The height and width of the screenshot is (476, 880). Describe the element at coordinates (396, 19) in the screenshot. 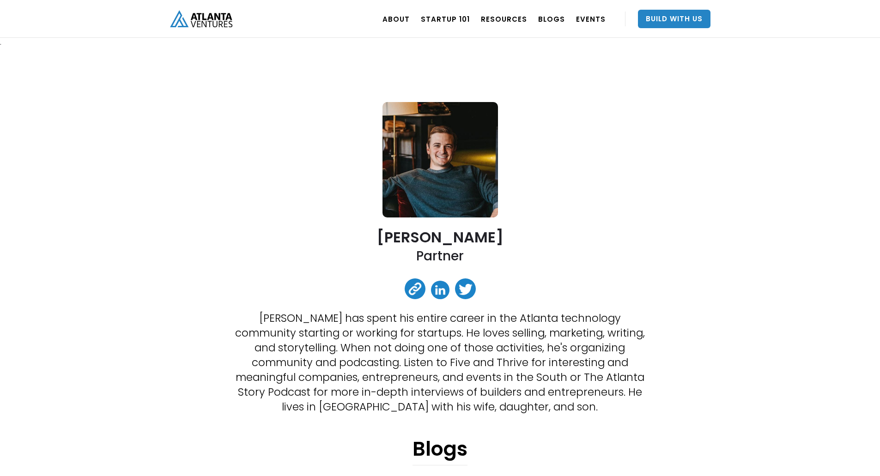

I see `a: ABOUT` at that location.